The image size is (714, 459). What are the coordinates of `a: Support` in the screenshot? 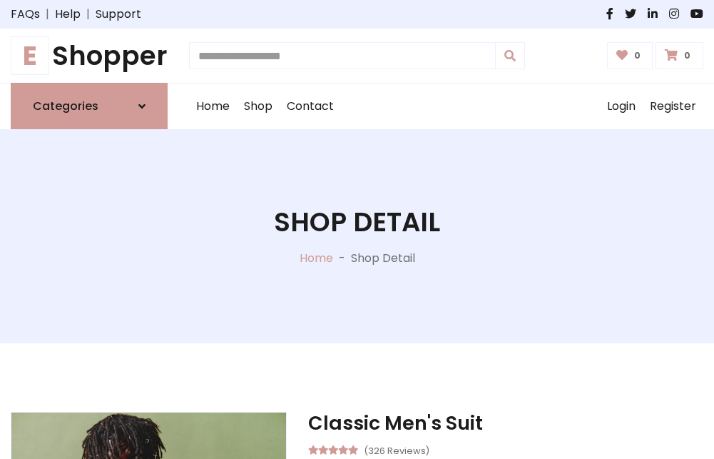 It's located at (118, 14).